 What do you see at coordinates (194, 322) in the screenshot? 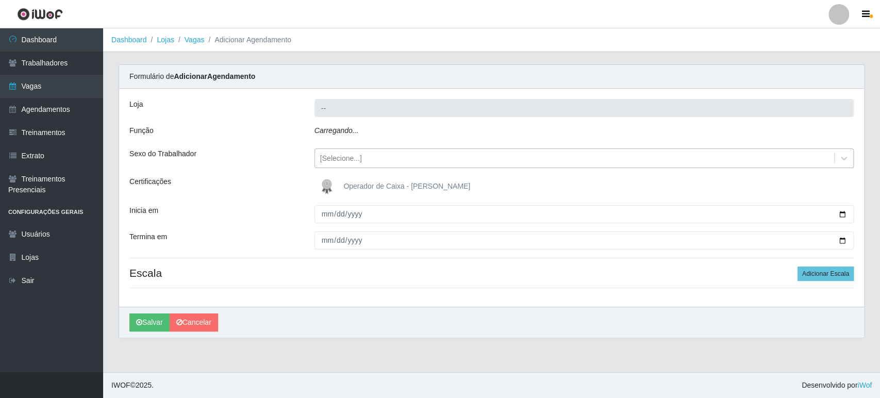
I see `a: Cancelar` at bounding box center [194, 322].